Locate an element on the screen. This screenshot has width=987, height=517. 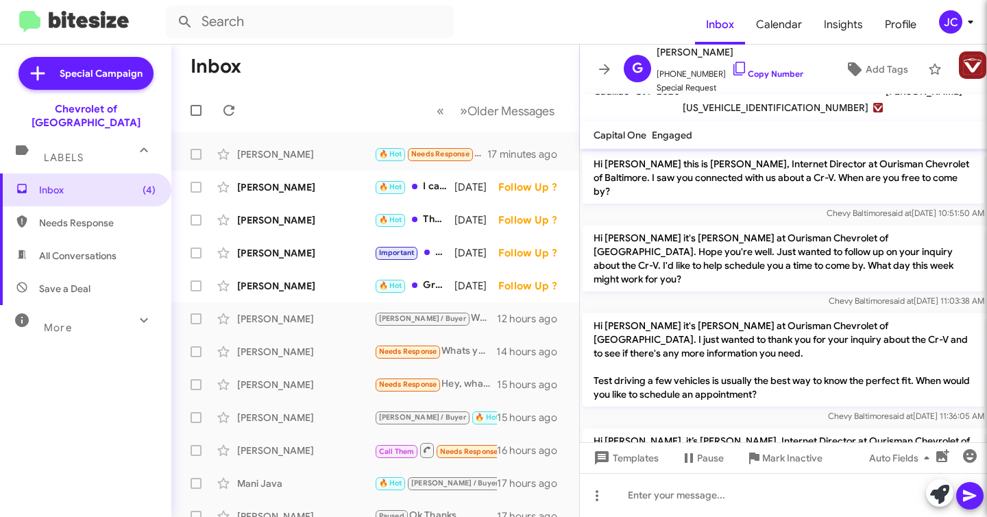
button: Auto Fields is located at coordinates (902, 458).